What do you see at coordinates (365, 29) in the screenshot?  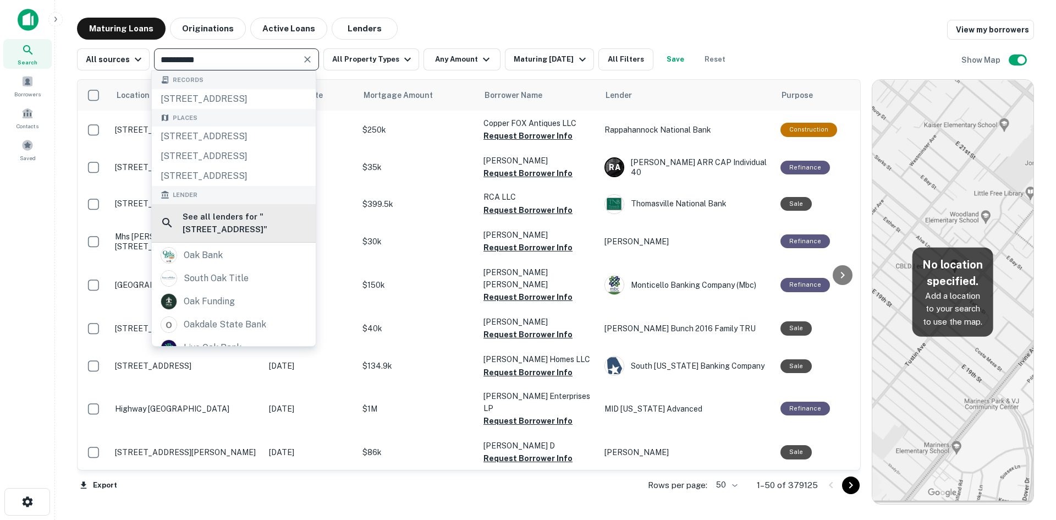 I see `button: Lenders` at bounding box center [365, 29].